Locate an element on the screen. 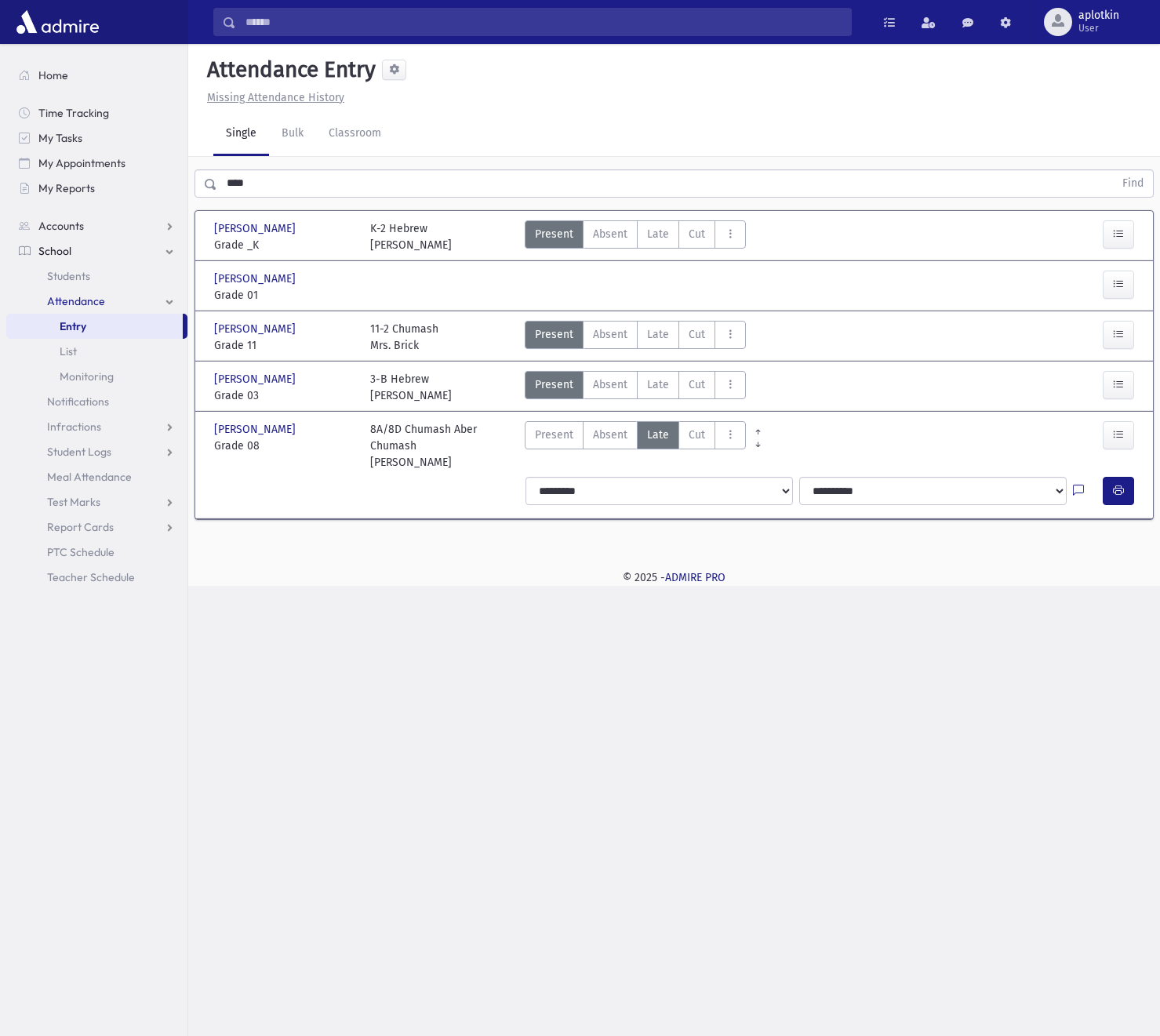  span: List is located at coordinates (68, 351).